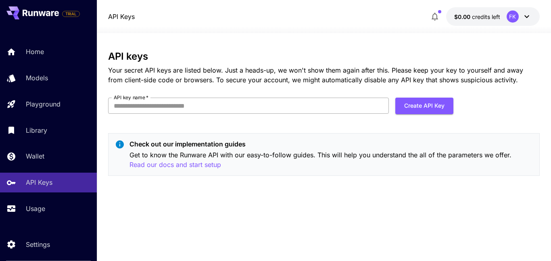 This screenshot has width=551, height=261. Describe the element at coordinates (131, 97) in the screenshot. I see `label: API key name` at that location.